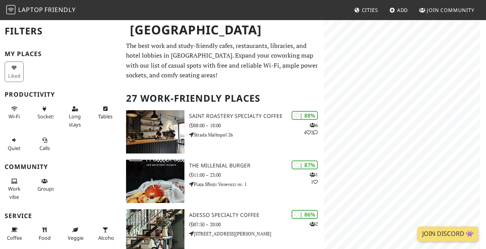 The image size is (486, 249). What do you see at coordinates (61, 167) in the screenshot?
I see `h3: Community` at bounding box center [61, 167].